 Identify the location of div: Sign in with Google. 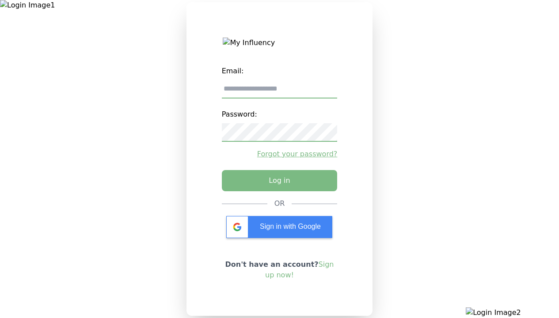
(279, 227).